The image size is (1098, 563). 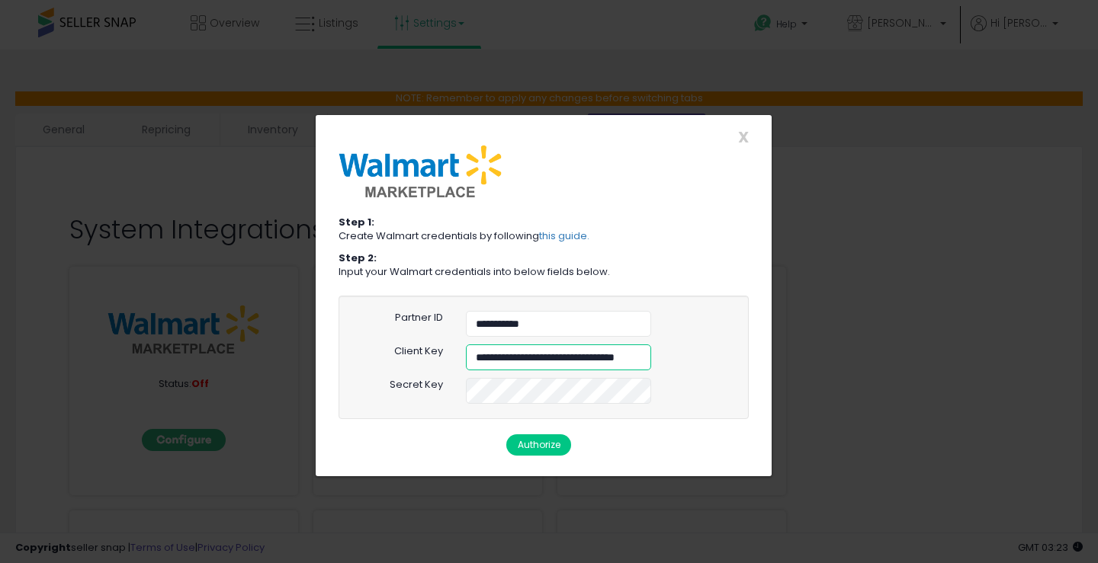 I want to click on button: Authorize, so click(x=538, y=445).